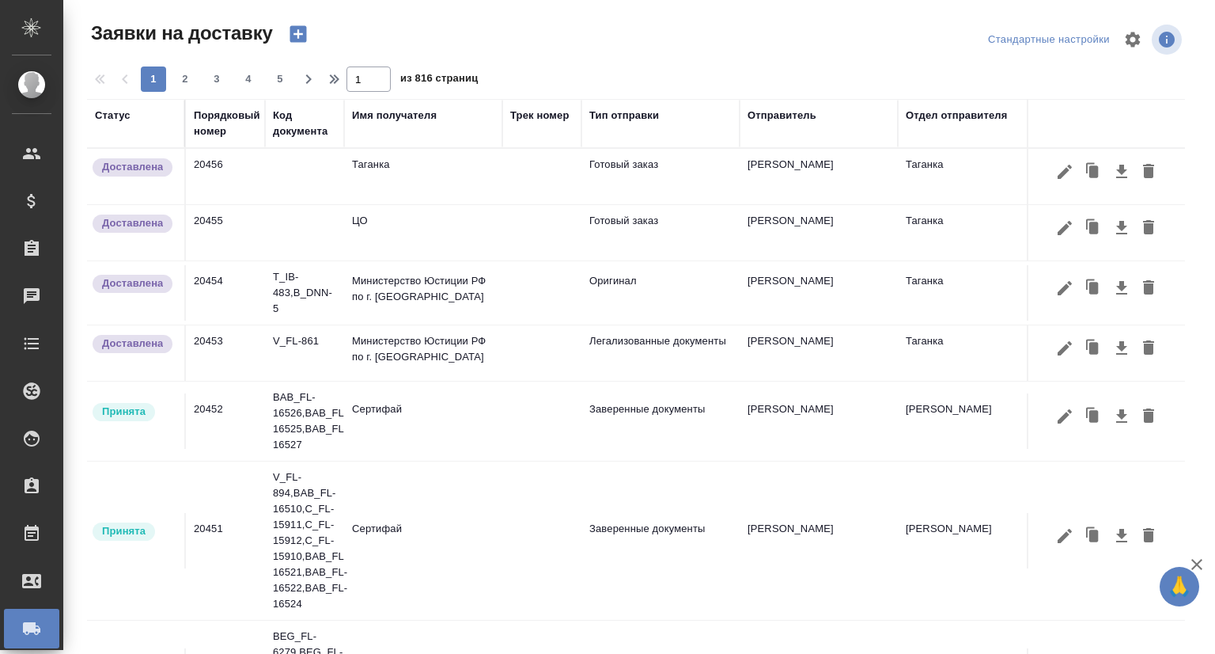  What do you see at coordinates (248, 79) in the screenshot?
I see `button: 4` at bounding box center [248, 79].